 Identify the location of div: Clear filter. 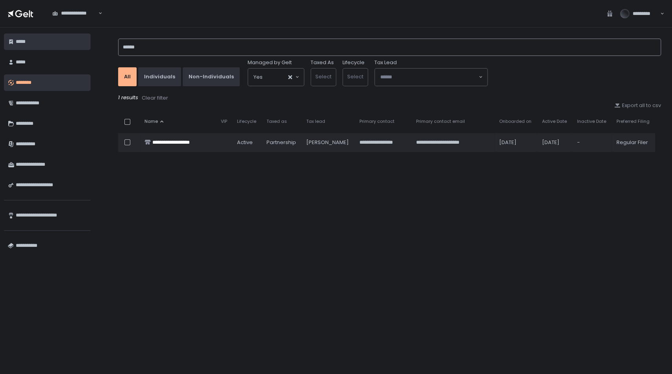
(155, 98).